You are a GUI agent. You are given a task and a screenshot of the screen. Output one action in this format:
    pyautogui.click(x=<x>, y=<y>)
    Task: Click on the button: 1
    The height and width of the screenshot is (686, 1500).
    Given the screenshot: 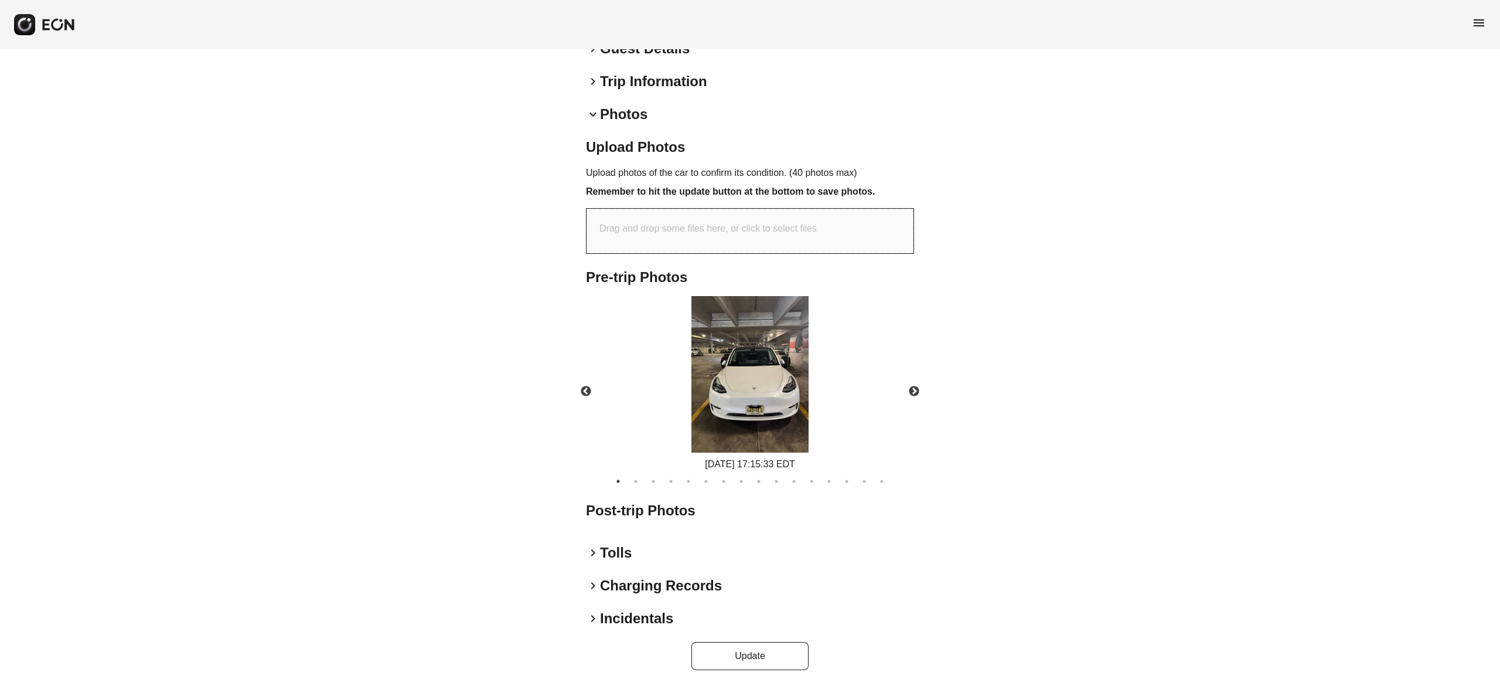 What is the action you would take?
    pyautogui.click(x=618, y=481)
    